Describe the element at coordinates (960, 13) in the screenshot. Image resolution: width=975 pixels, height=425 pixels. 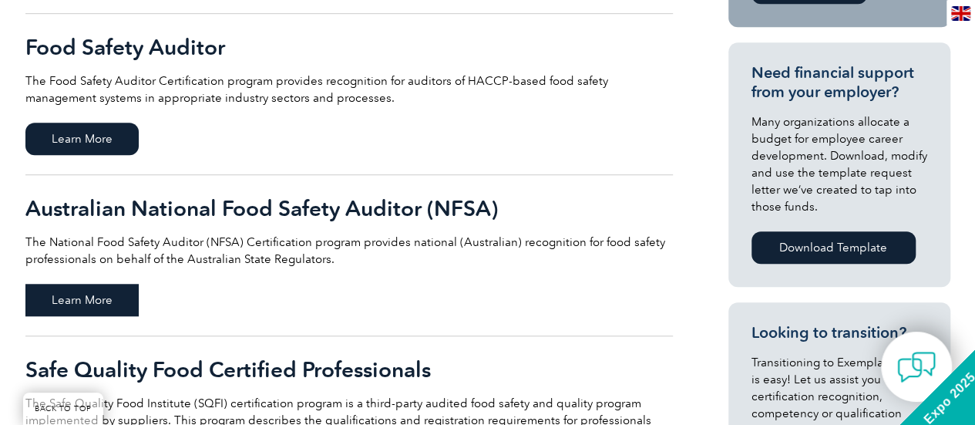
I see `img: en` at that location.